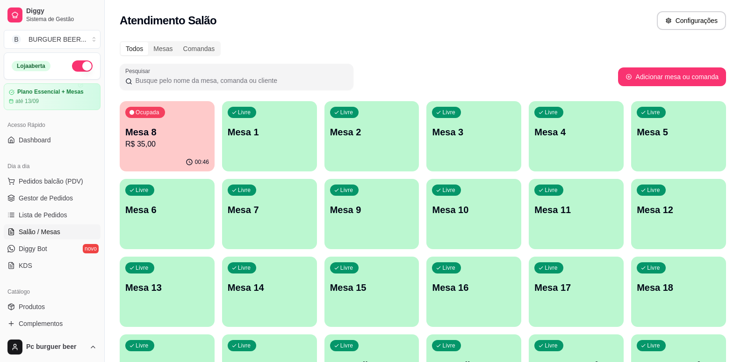 This screenshot has height=362, width=741. What do you see at coordinates (58, 39) in the screenshot?
I see `div: BURGUER BEER ...` at bounding box center [58, 39].